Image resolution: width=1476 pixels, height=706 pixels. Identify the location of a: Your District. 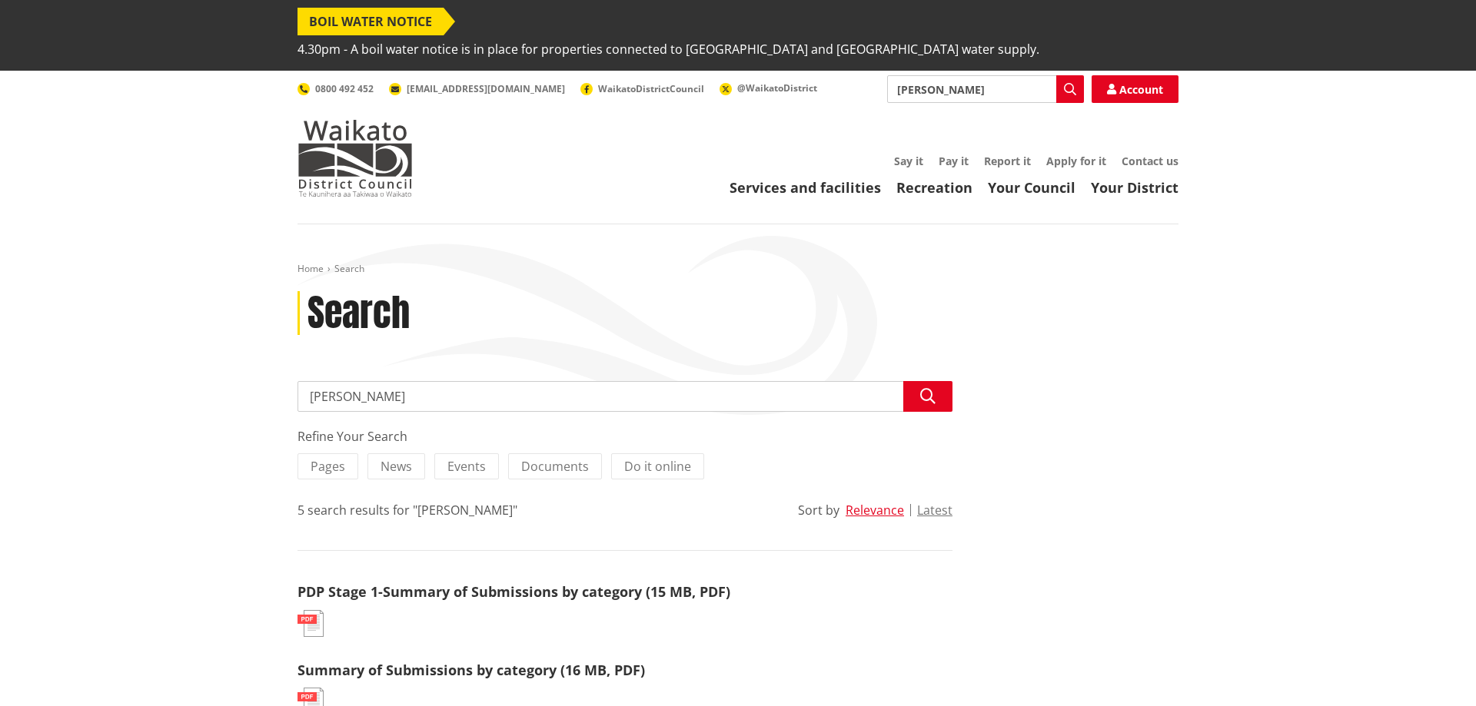
(1134, 188).